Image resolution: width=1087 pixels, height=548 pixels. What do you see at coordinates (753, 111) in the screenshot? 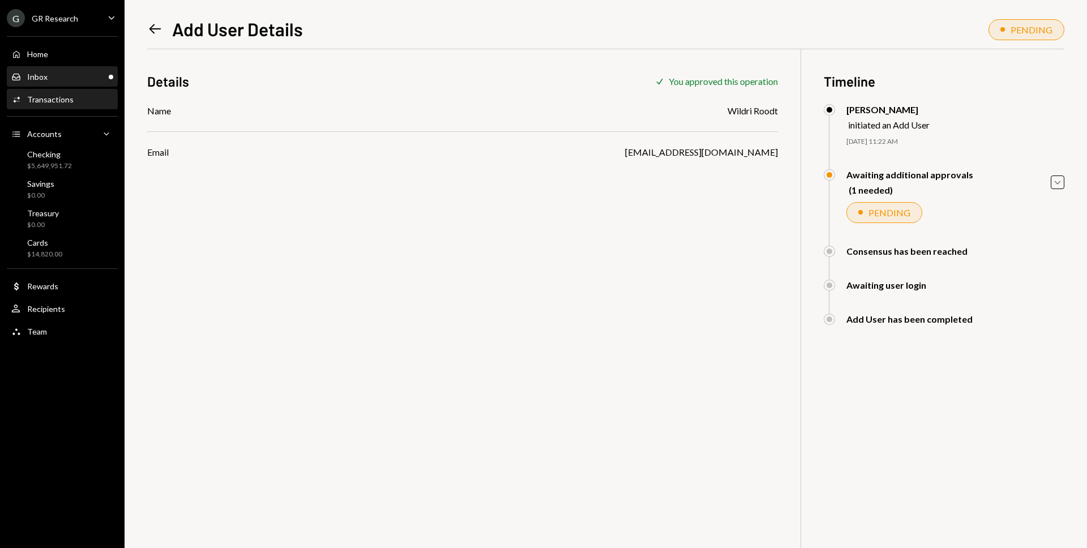
I see `div: Wildri Roodt` at bounding box center [753, 111].